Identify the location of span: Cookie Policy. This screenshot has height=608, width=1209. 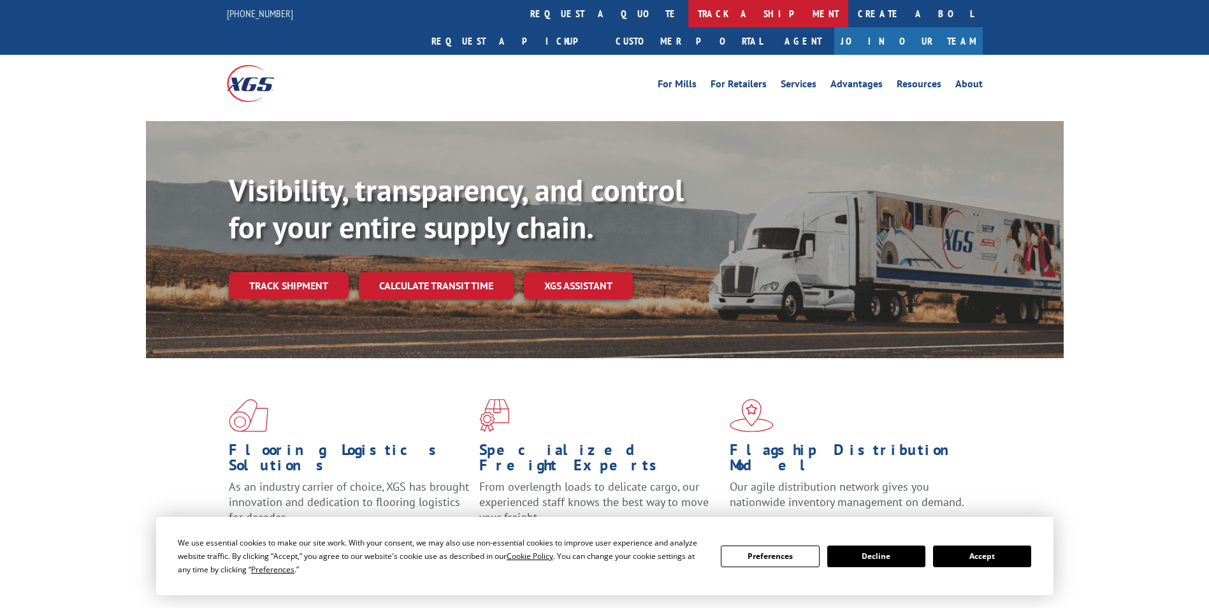
(530, 556).